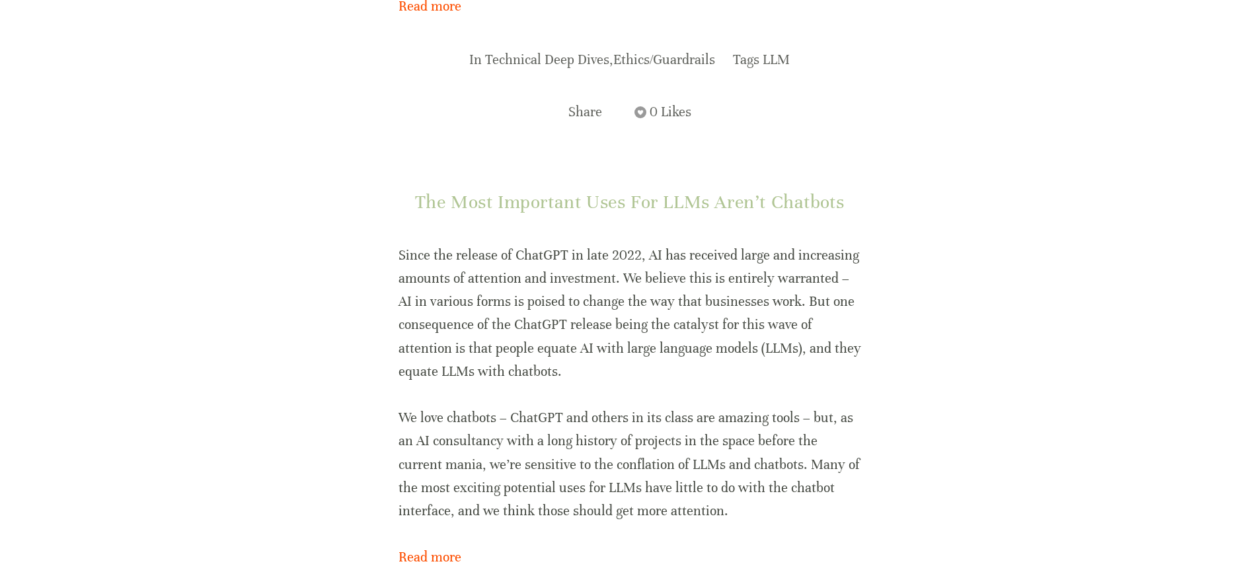 This screenshot has height=576, width=1259. Describe the element at coordinates (630, 557) in the screenshot. I see `a: Read more` at that location.